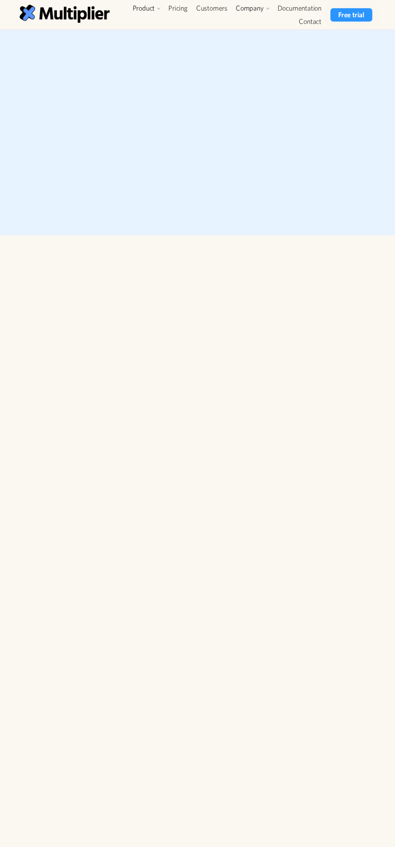 The image size is (395, 847). I want to click on a: Customers, so click(212, 8).